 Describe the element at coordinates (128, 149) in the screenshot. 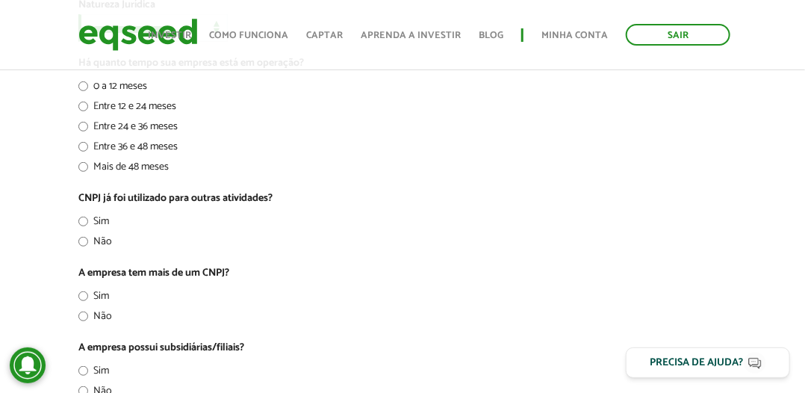

I see `label: Entre 36 e 48 meses` at that location.